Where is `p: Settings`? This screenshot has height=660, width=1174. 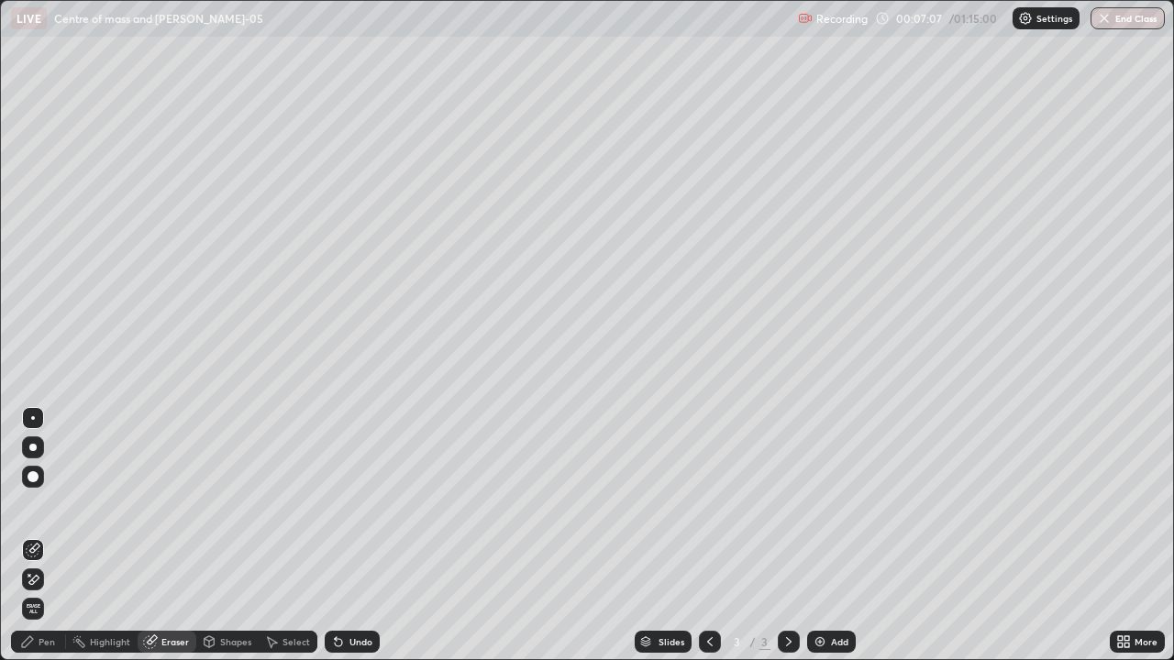 p: Settings is located at coordinates (1054, 18).